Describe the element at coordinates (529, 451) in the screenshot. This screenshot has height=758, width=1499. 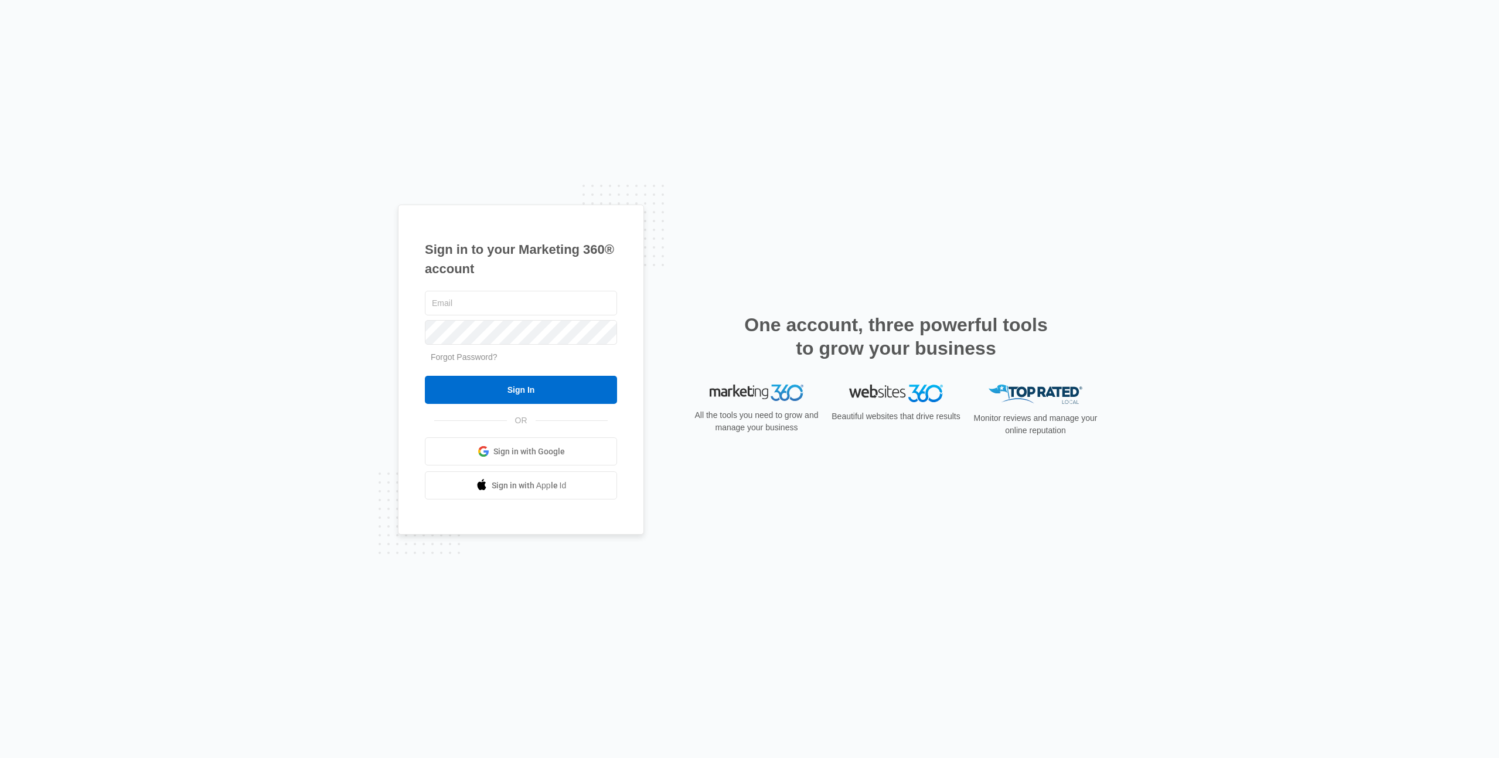
I see `span: Sign in with Google` at that location.